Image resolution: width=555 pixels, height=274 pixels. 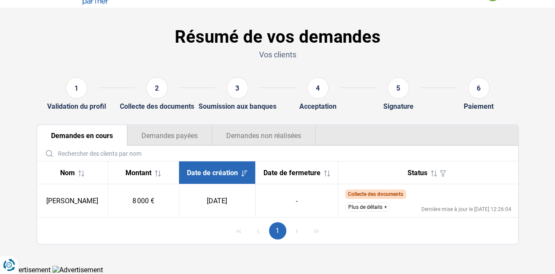 I want to click on td: 8 000 €, so click(x=143, y=201).